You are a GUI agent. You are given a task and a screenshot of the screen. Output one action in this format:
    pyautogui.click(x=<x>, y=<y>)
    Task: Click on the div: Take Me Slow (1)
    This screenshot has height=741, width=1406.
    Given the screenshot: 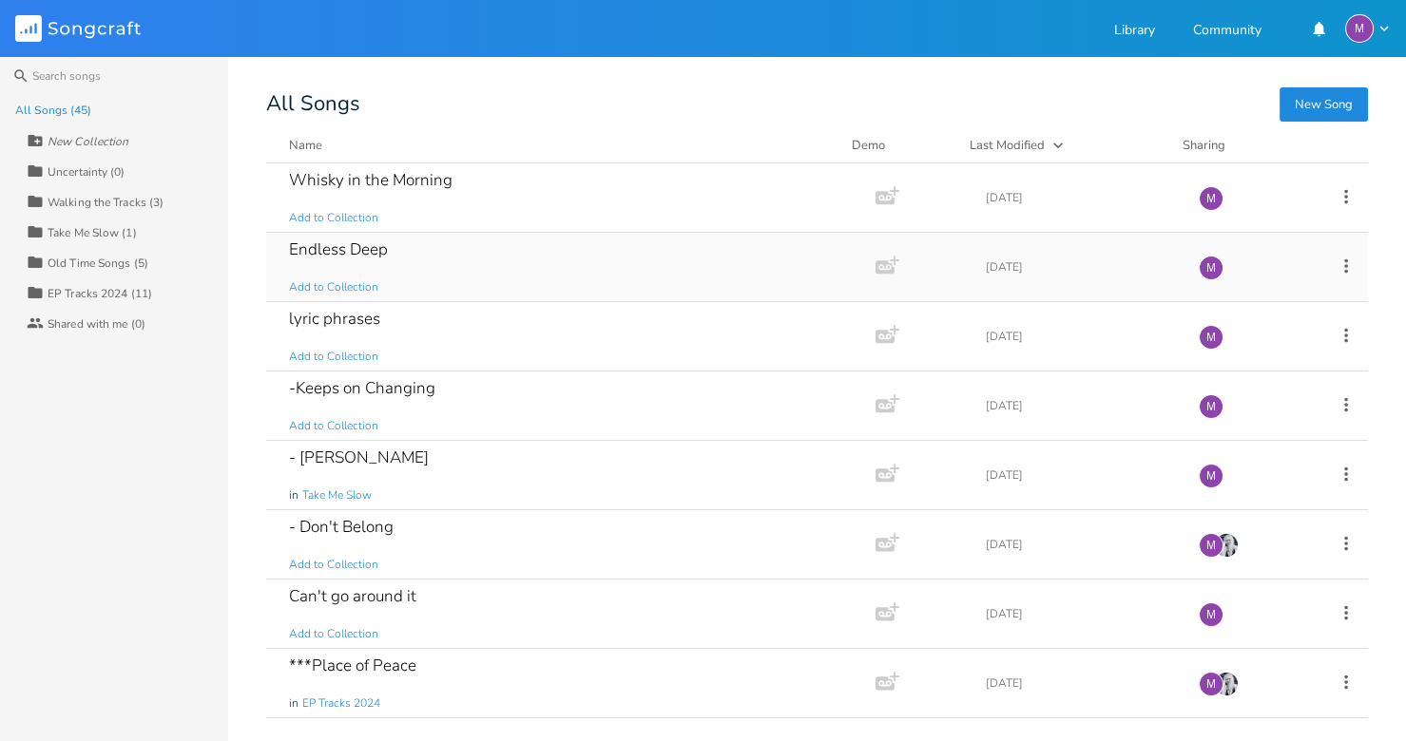 What is the action you would take?
    pyautogui.click(x=92, y=233)
    